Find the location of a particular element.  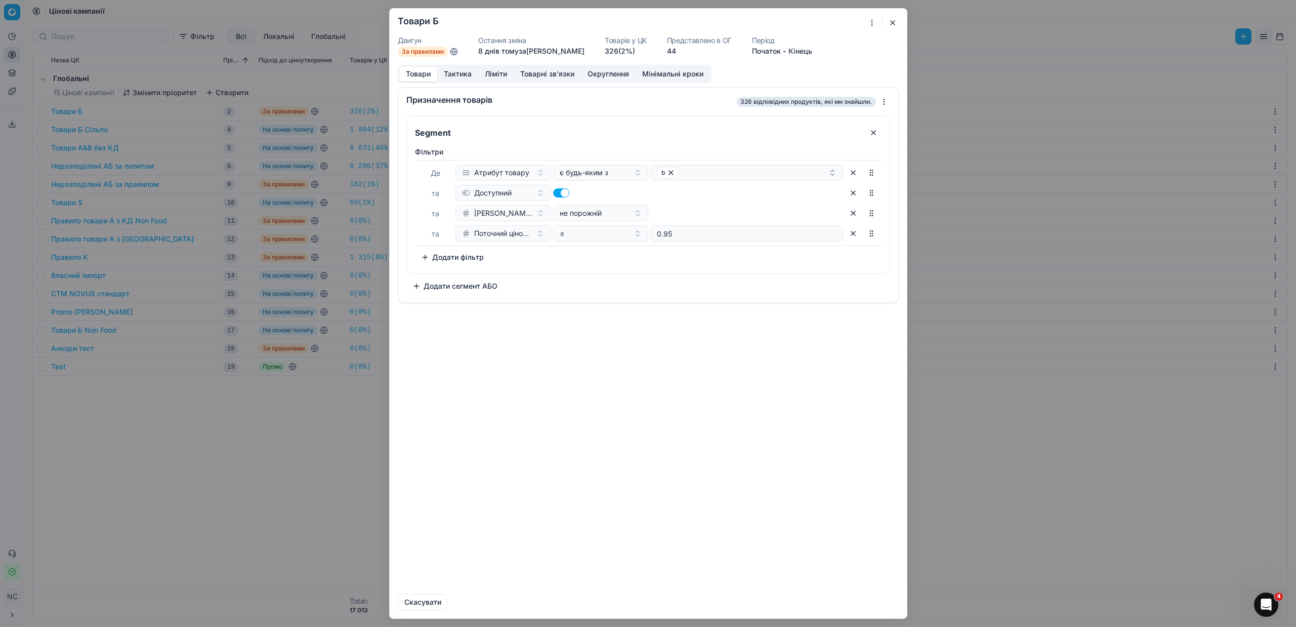

input: Сегмент is located at coordinates (637, 133).